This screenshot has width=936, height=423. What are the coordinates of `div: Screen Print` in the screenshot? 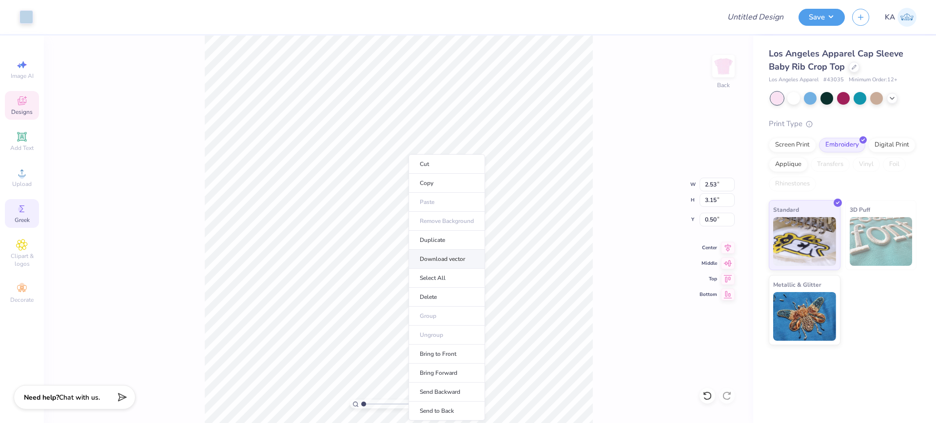 It's located at (792, 145).